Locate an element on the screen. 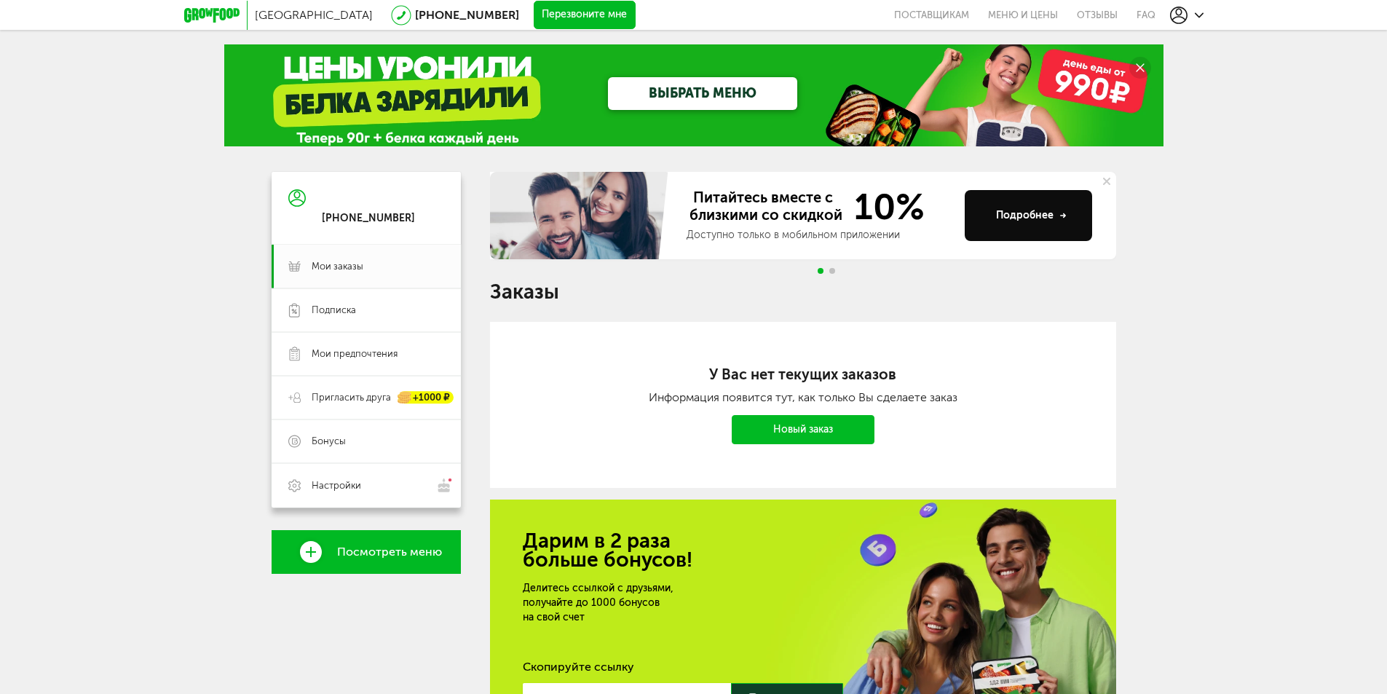 This screenshot has width=1387, height=694. h1: Заказы is located at coordinates (803, 292).